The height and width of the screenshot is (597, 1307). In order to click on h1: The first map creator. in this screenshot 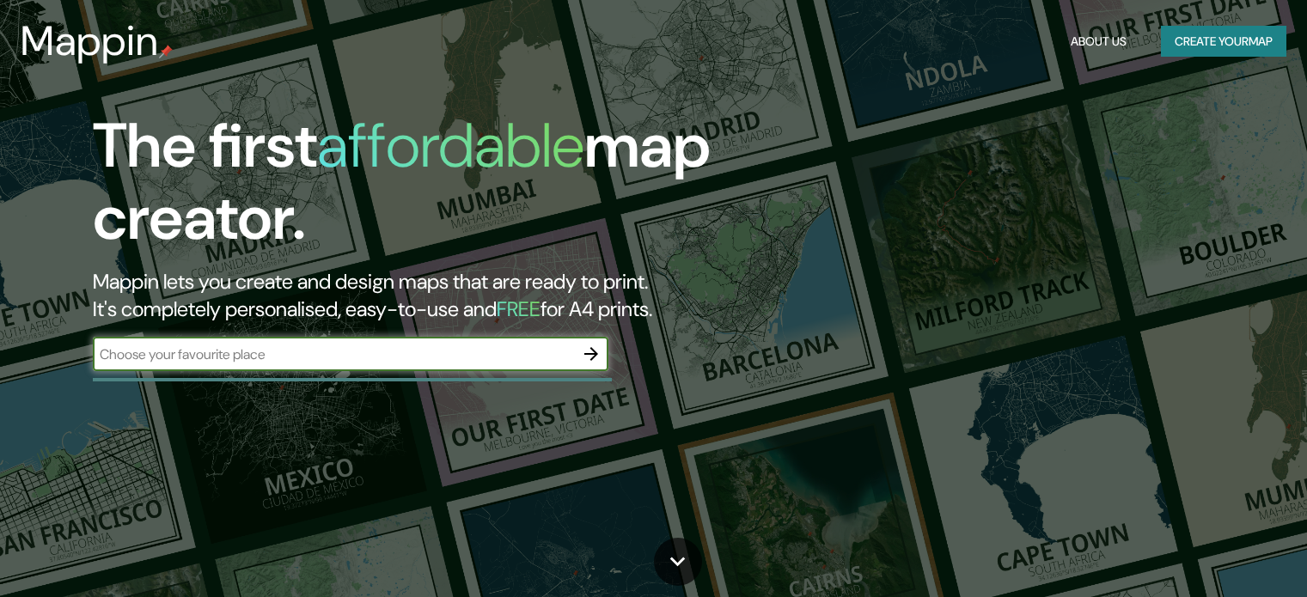, I will do `click(419, 189)`.